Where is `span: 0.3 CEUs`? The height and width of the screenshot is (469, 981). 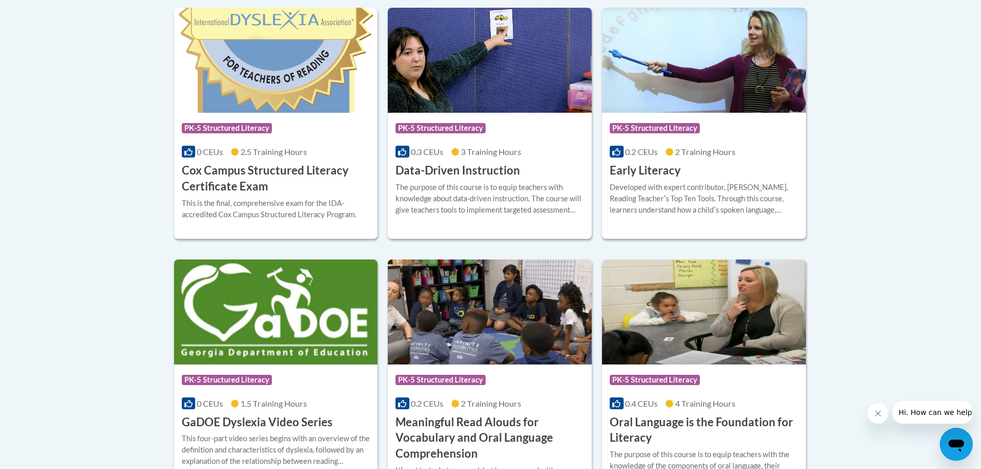 span: 0.3 CEUs is located at coordinates (427, 151).